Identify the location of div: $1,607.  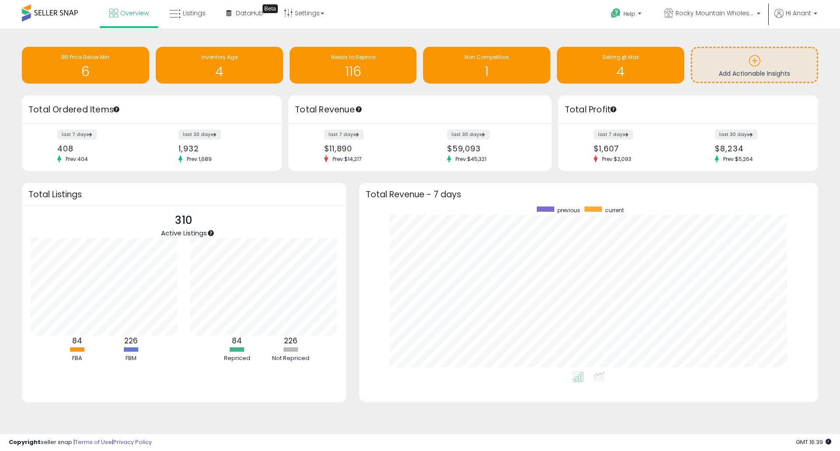
(638, 148).